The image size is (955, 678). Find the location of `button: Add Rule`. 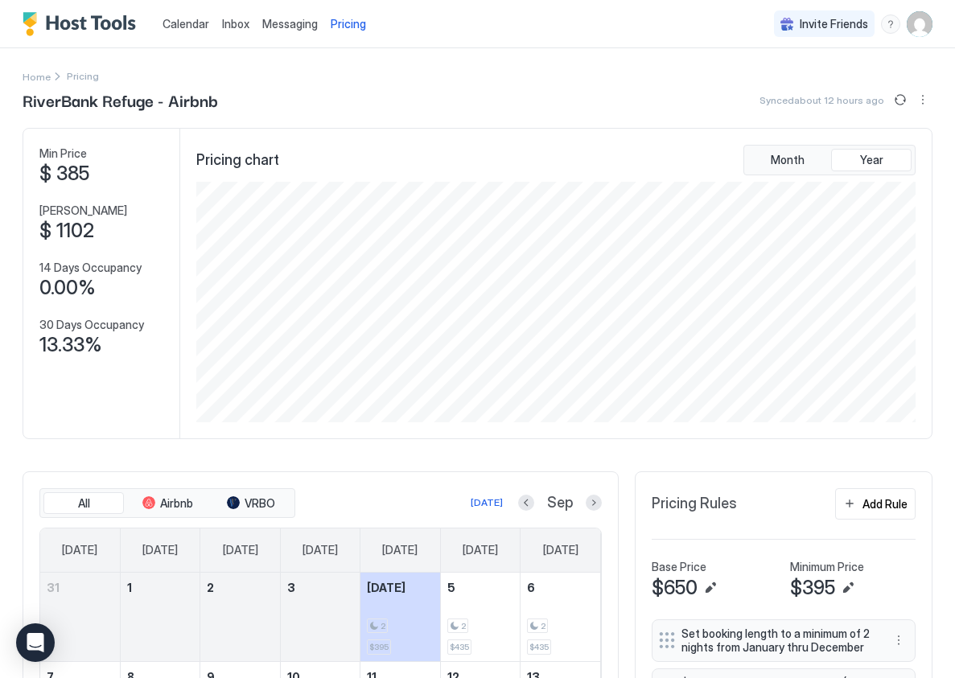

button: Add Rule is located at coordinates (875, 503).